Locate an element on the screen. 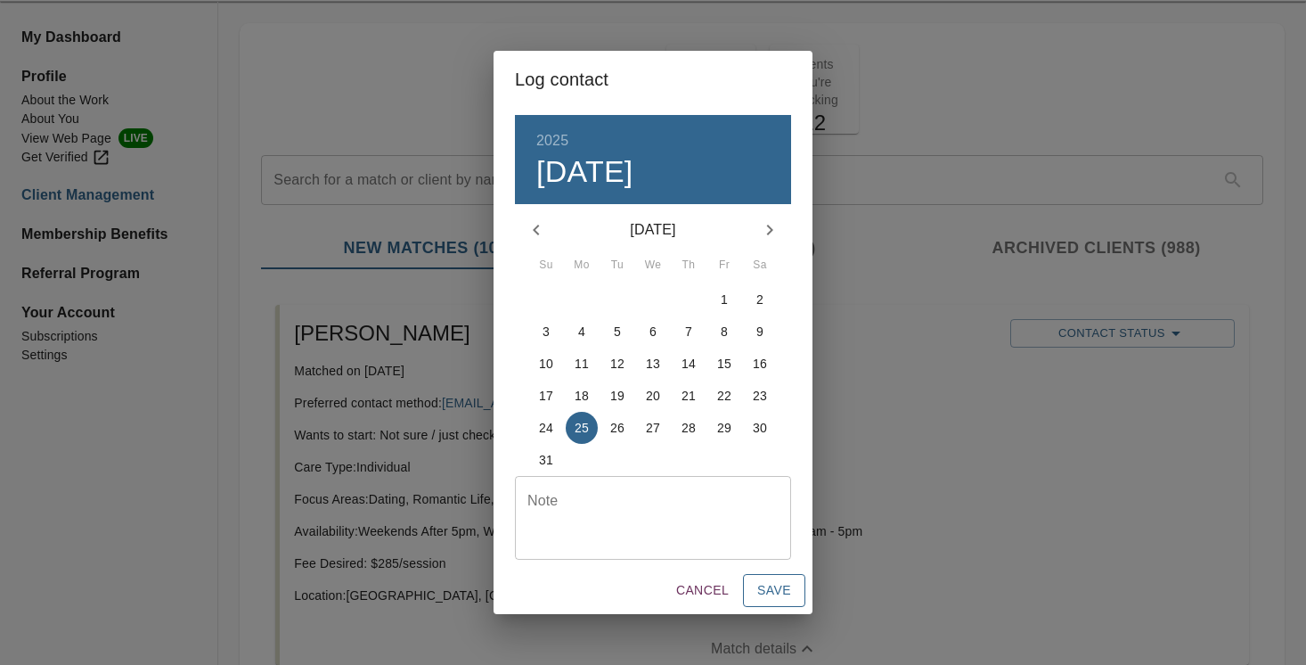 The image size is (1306, 665). button: 31 is located at coordinates (546, 460).